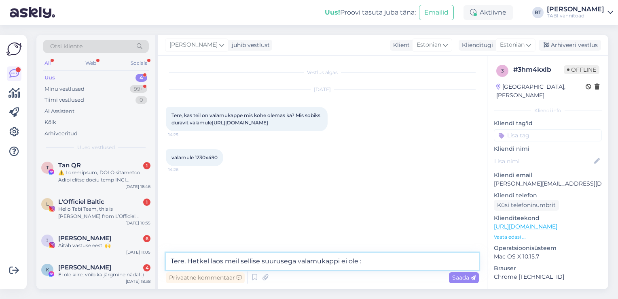 The height and width of the screenshot is (299, 618). I want to click on div: Minu vestlused, so click(64, 89).